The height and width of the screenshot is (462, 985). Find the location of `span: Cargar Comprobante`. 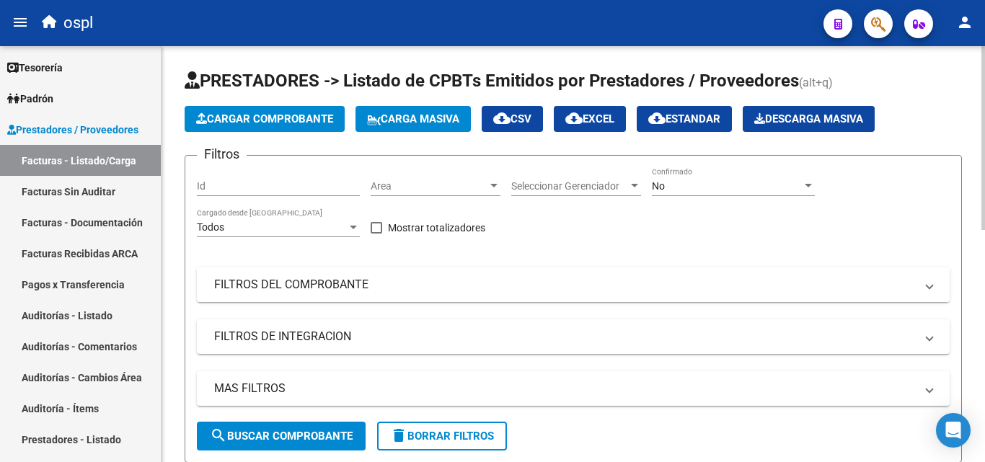

span: Cargar Comprobante is located at coordinates (265, 119).